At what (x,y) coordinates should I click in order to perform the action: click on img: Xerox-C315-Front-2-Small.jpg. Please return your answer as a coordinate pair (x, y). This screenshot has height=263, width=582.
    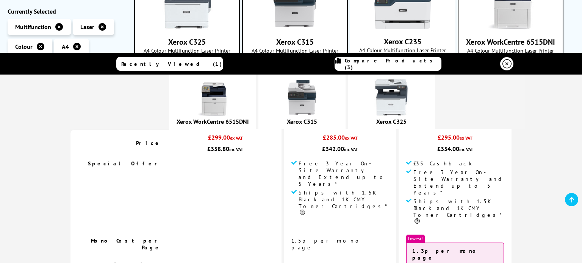
    Looking at the image, I should click on (302, 97).